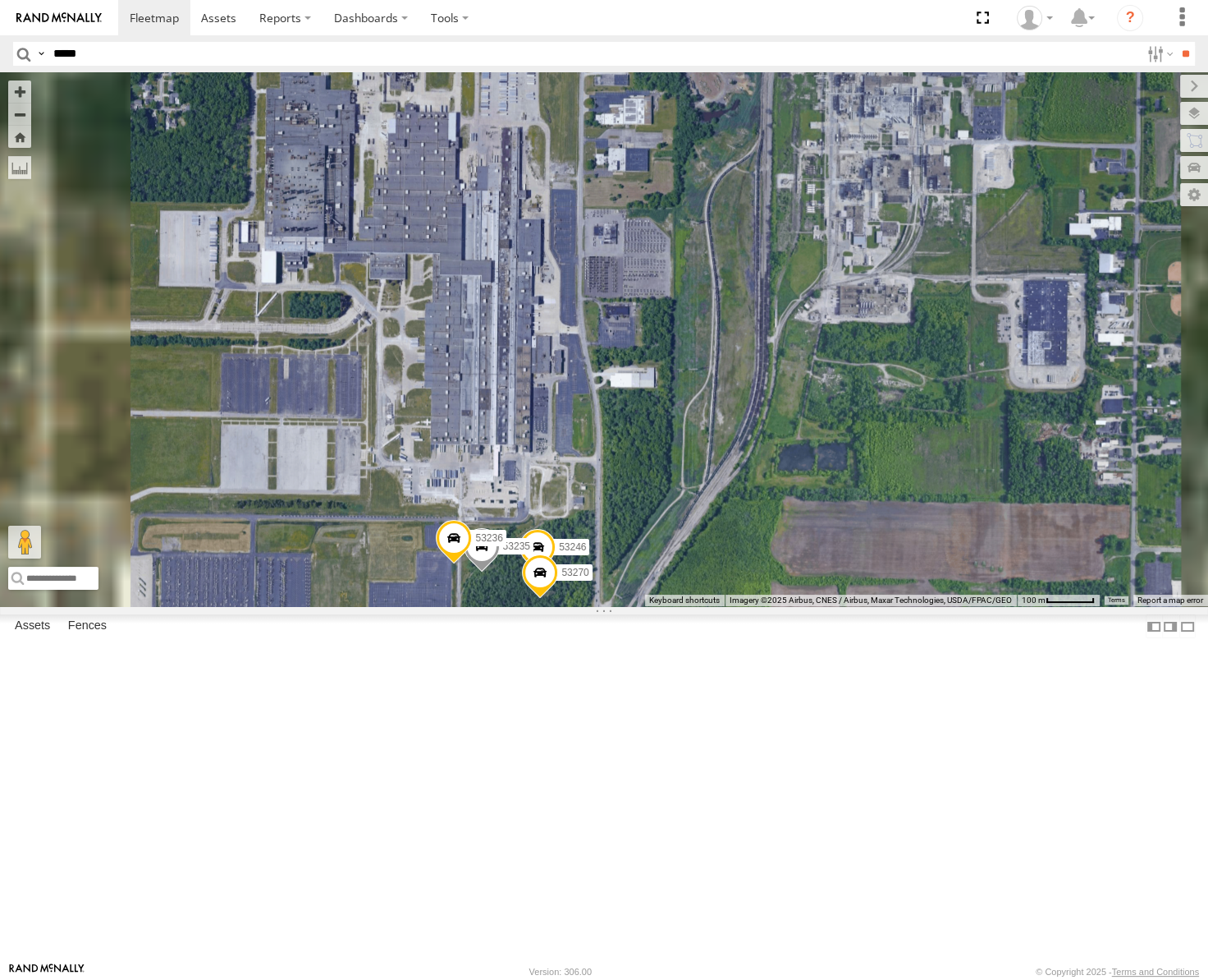  Describe the element at coordinates (20, 167) in the screenshot. I see `label: Measure` at that location.